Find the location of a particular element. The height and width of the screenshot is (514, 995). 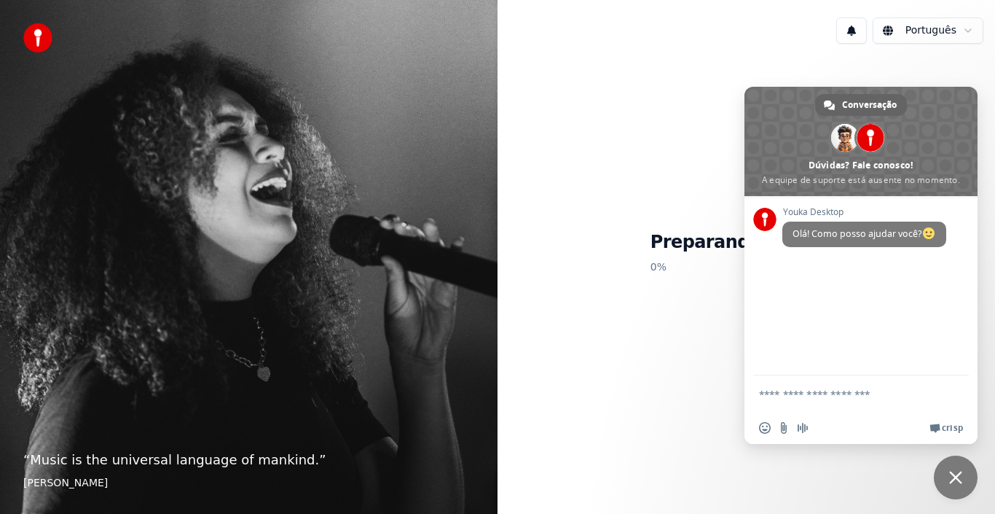

span: Inserir um emoticon is located at coordinates (765, 428).